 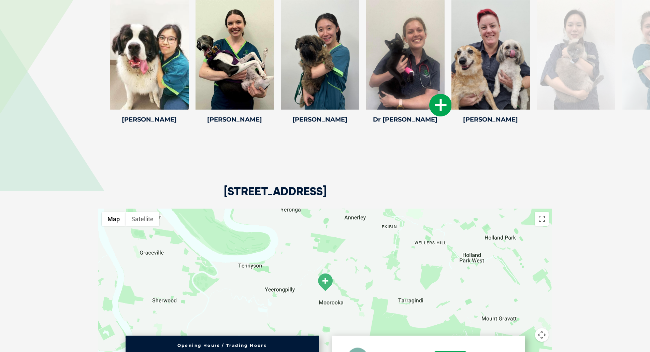 What do you see at coordinates (541, 219) in the screenshot?
I see `button: Toggle fullscreen view` at bounding box center [541, 219].